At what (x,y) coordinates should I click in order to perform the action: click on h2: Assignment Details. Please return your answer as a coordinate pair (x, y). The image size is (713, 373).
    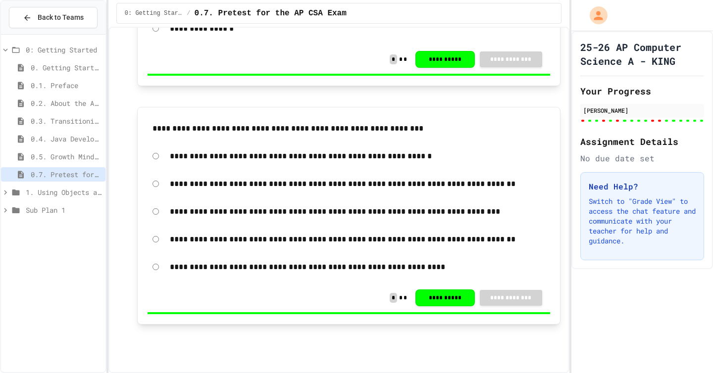
    Looking at the image, I should click on (642, 142).